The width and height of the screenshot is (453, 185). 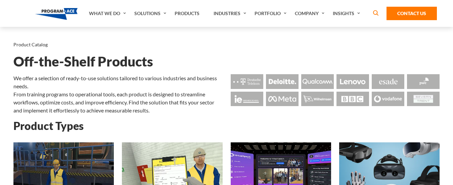 What do you see at coordinates (118, 82) in the screenshot?
I see `p: We offer a selection of ready-to-use solutions tailored to various industries and business needs.` at bounding box center [118, 82].